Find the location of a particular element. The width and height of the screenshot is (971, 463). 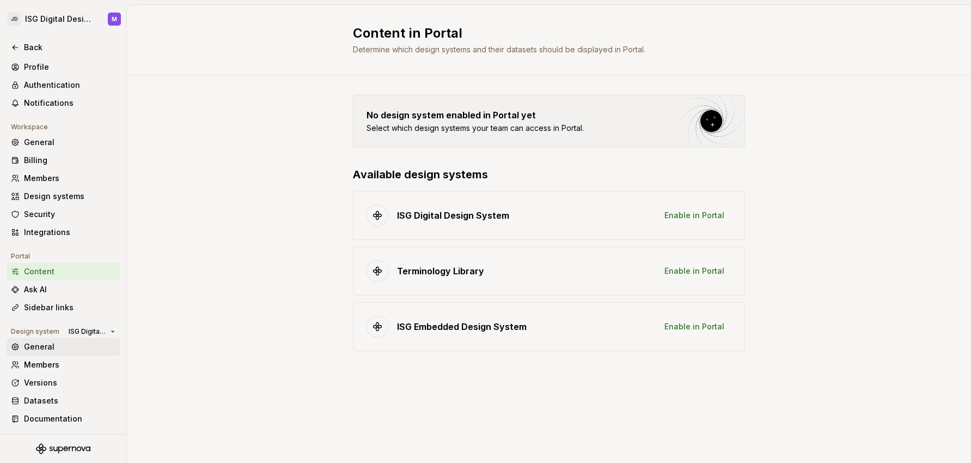

div: JD is located at coordinates (14, 19).